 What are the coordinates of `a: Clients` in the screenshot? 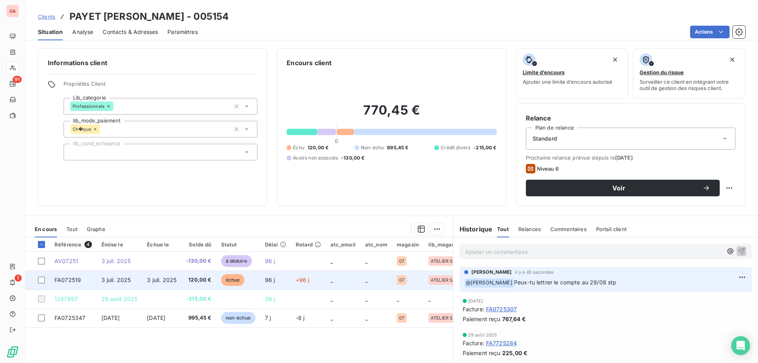 It's located at (47, 17).